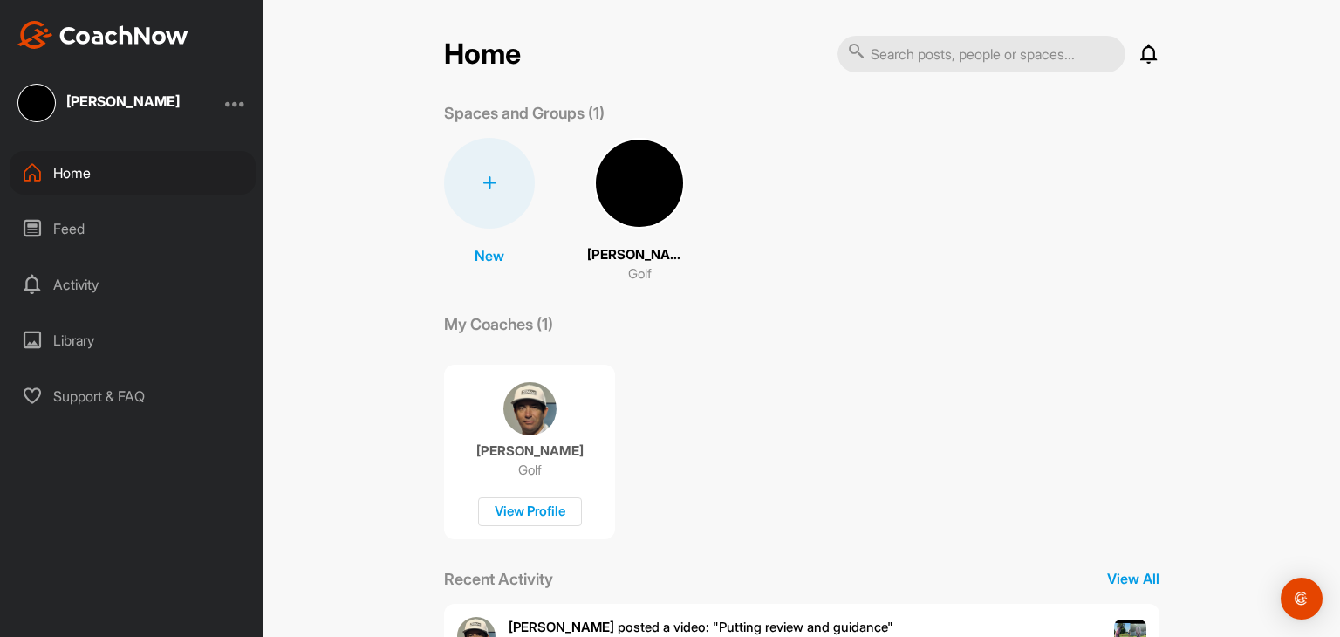 The image size is (1340, 637). I want to click on img: CoachNow, so click(103, 35).